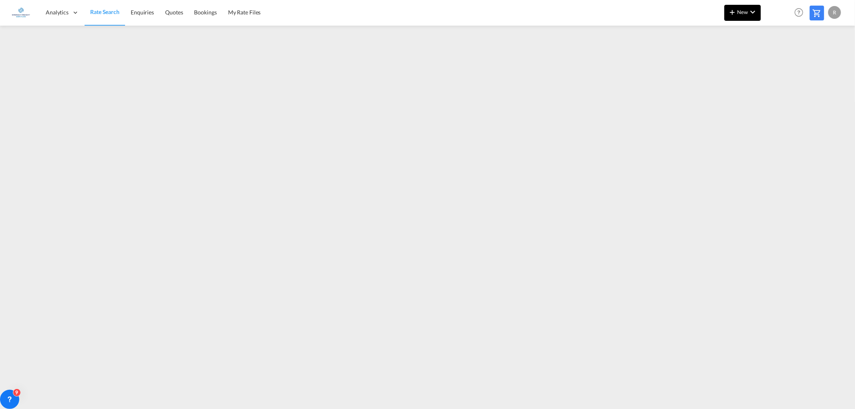 Image resolution: width=855 pixels, height=409 pixels. I want to click on span: Analytics, so click(57, 12).